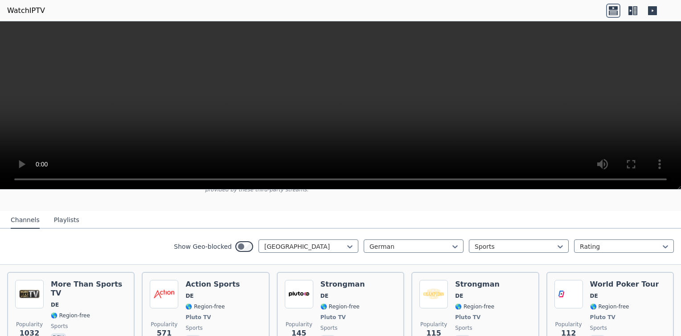 The width and height of the screenshot is (681, 336). Describe the element at coordinates (569, 295) in the screenshot. I see `img: World Poker Tour` at that location.